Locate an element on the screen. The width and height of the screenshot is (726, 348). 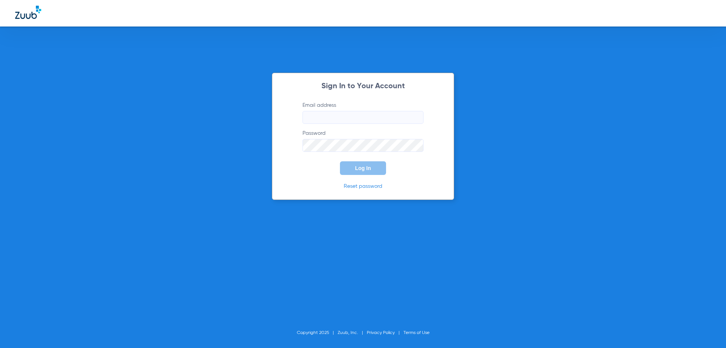
input: Password is located at coordinates (363, 145).